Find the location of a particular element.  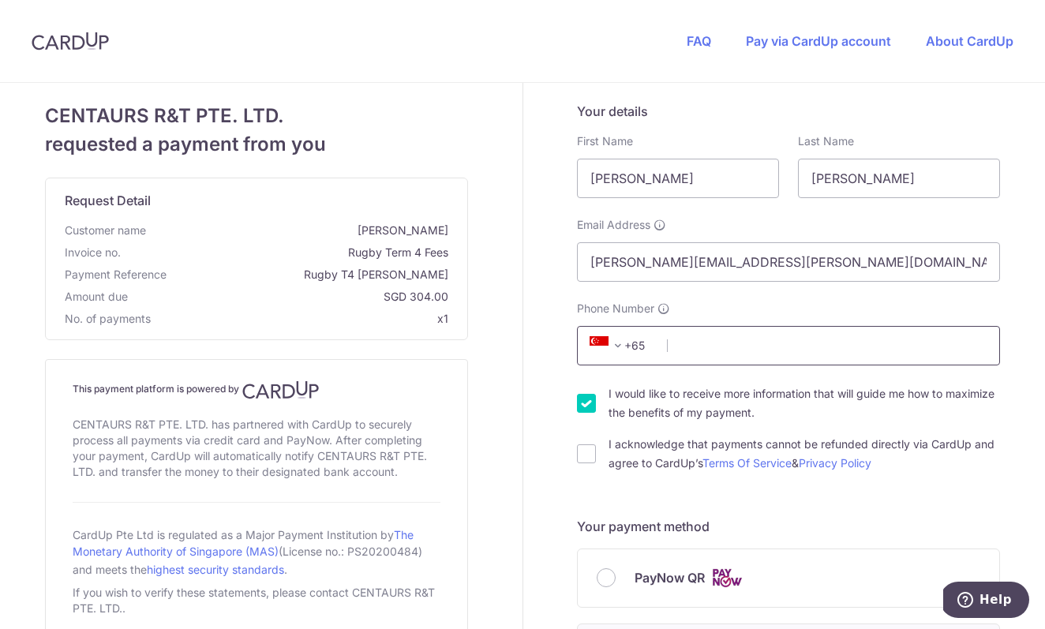

input: Last name is located at coordinates (899, 178).